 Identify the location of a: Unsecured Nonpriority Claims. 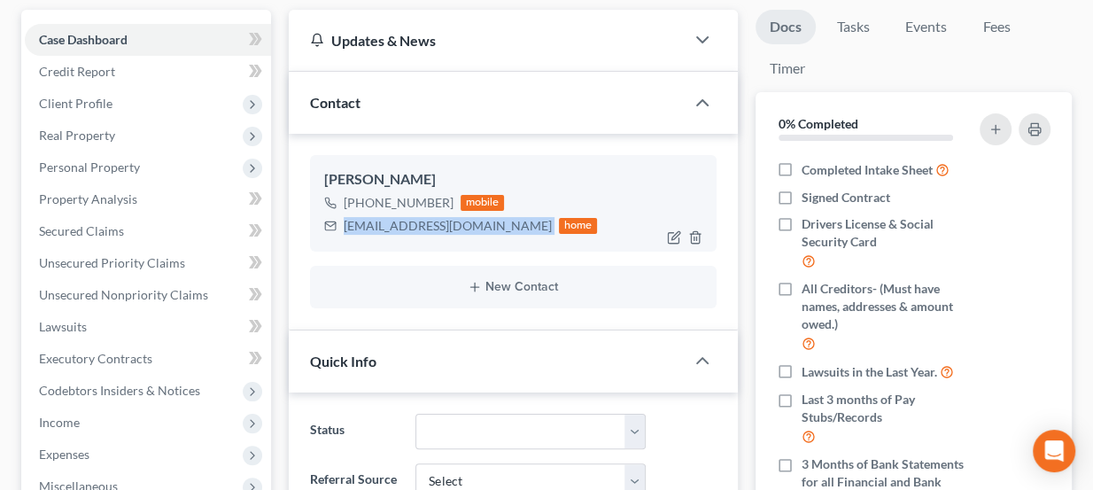
(148, 295).